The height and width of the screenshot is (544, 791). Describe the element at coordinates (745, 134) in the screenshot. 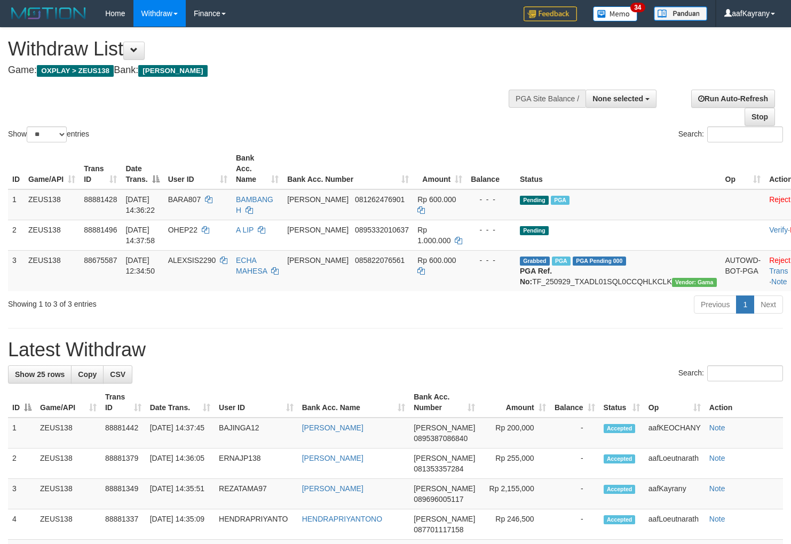

I see `input: Search:` at that location.